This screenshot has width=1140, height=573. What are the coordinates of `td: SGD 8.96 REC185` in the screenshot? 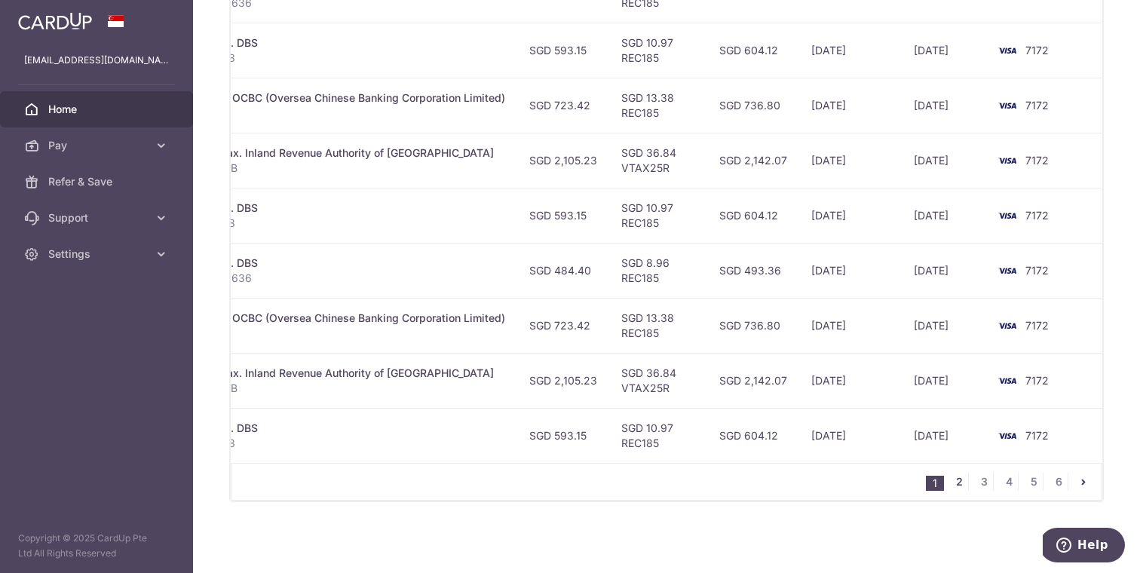 It's located at (658, 270).